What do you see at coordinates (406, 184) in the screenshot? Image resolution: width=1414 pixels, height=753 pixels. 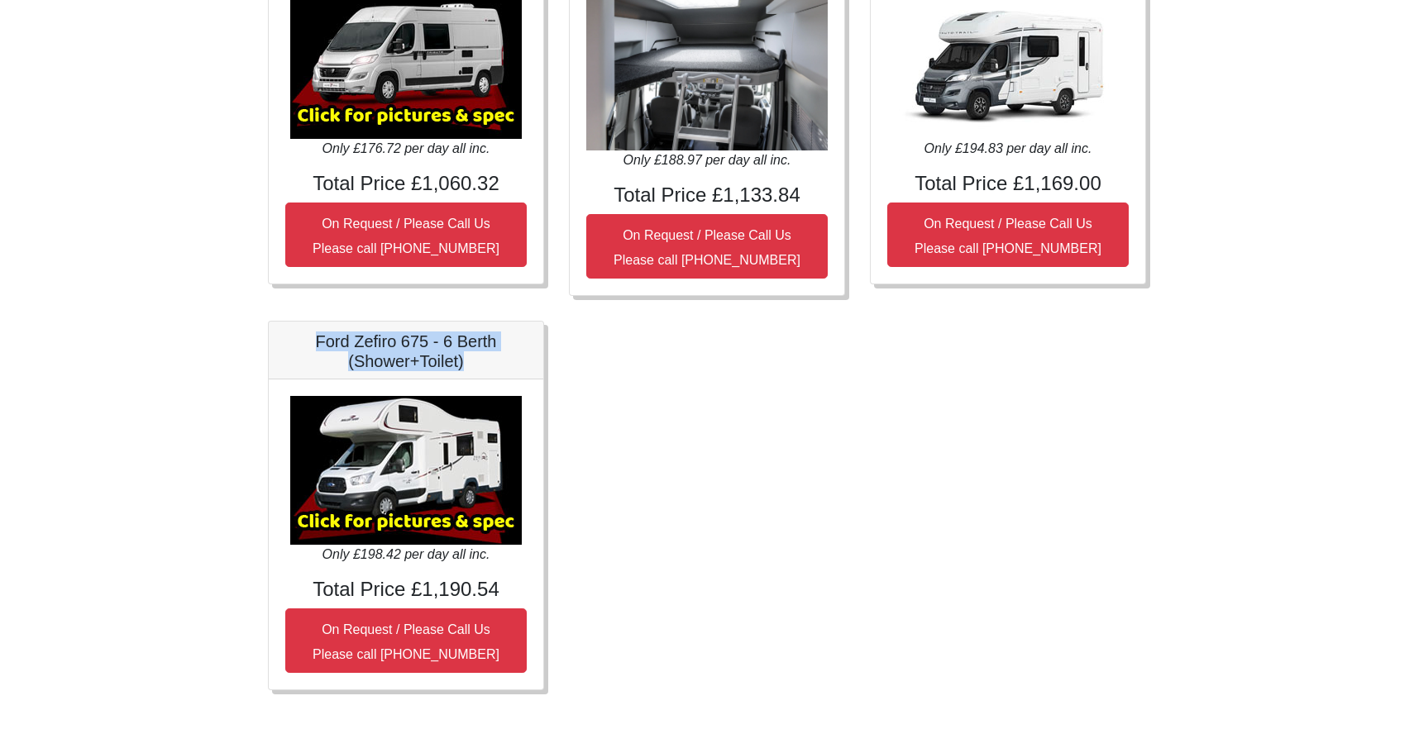 I see `h4: Total Price £1,060.32` at bounding box center [406, 184].